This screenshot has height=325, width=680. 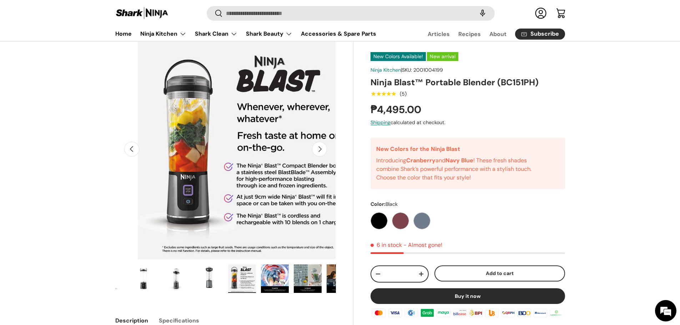 What do you see at coordinates (163, 34) in the screenshot?
I see `summary: Ninja Kitchen` at bounding box center [163, 34].